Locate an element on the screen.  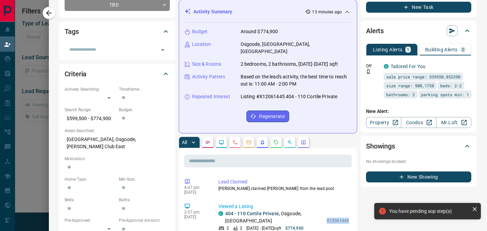
a: Tailored For You is located at coordinates (408, 66).